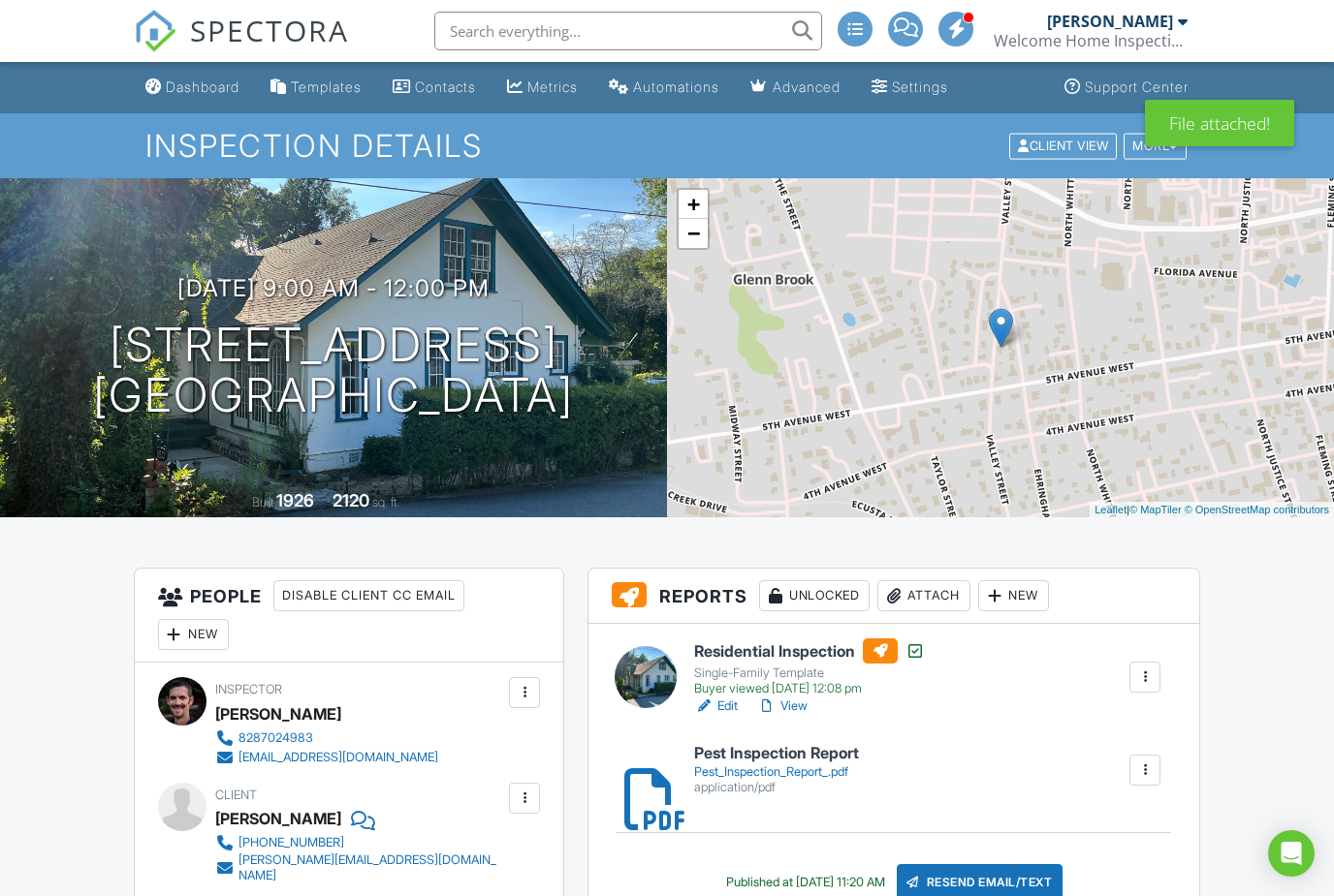 The height and width of the screenshot is (896, 1334). Describe the element at coordinates (693, 204) in the screenshot. I see `a: Zoom in` at that location.